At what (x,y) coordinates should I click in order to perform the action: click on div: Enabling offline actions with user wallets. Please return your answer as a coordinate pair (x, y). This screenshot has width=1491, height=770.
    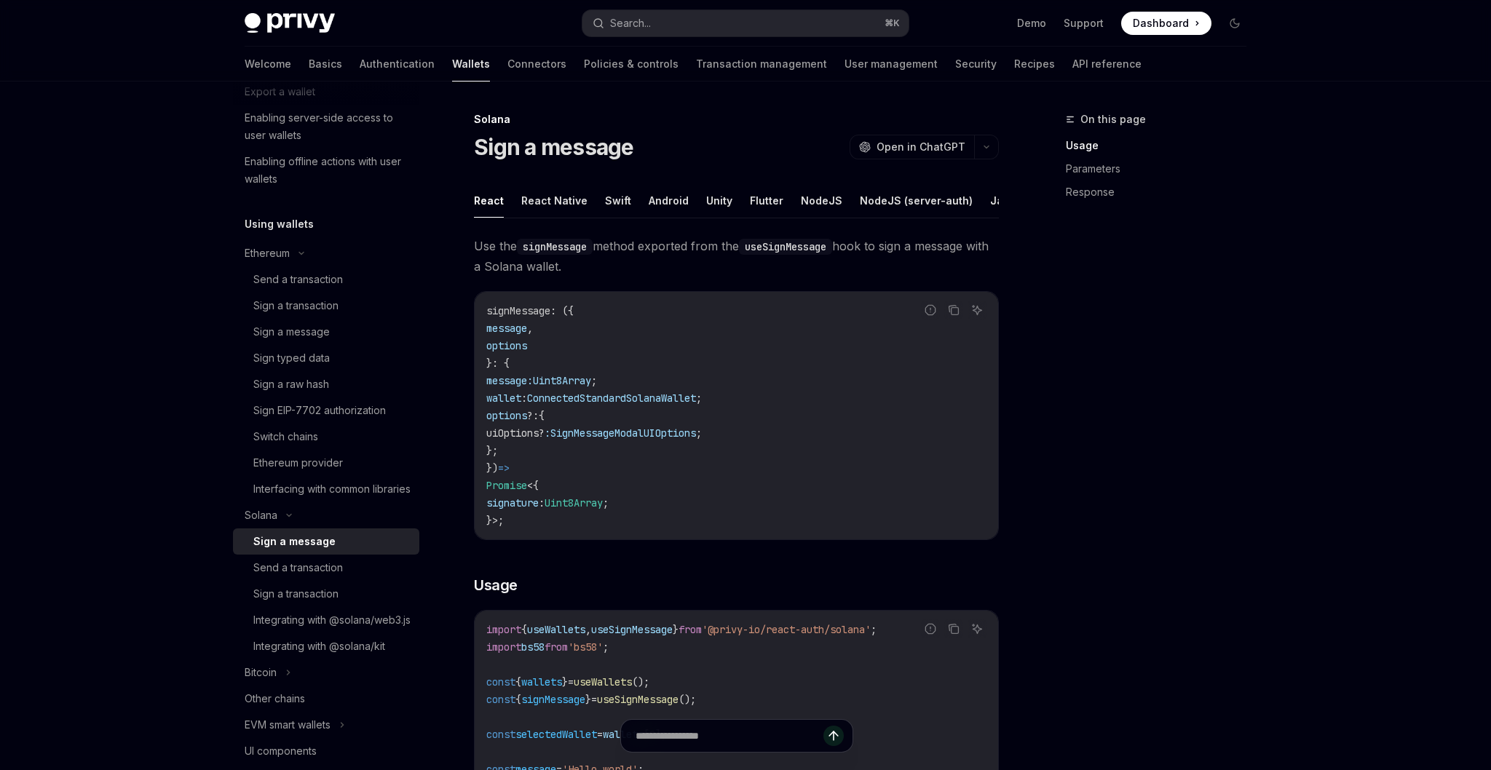
    Looking at the image, I should click on (328, 170).